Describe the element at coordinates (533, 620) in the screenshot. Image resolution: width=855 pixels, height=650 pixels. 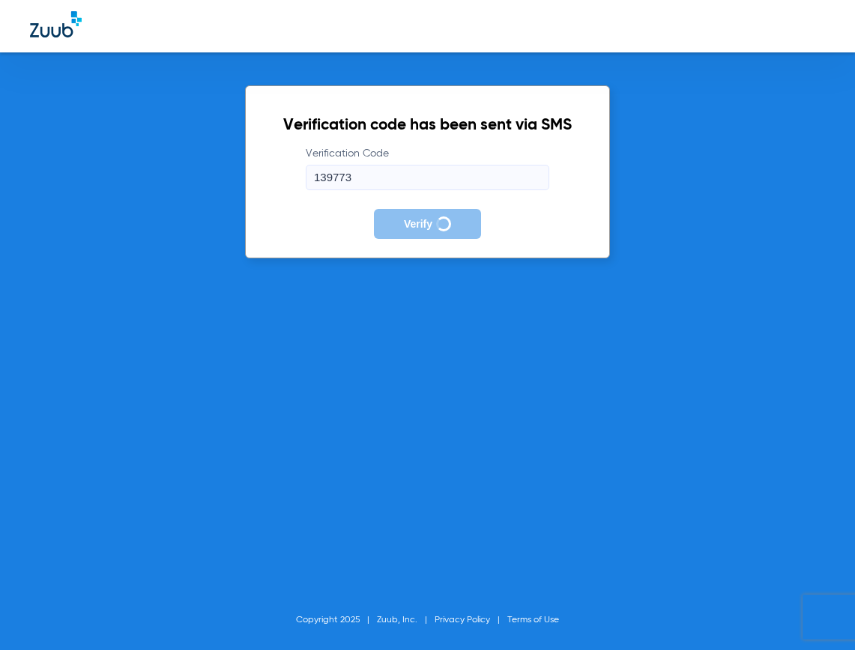
I see `a: Terms of Use` at that location.